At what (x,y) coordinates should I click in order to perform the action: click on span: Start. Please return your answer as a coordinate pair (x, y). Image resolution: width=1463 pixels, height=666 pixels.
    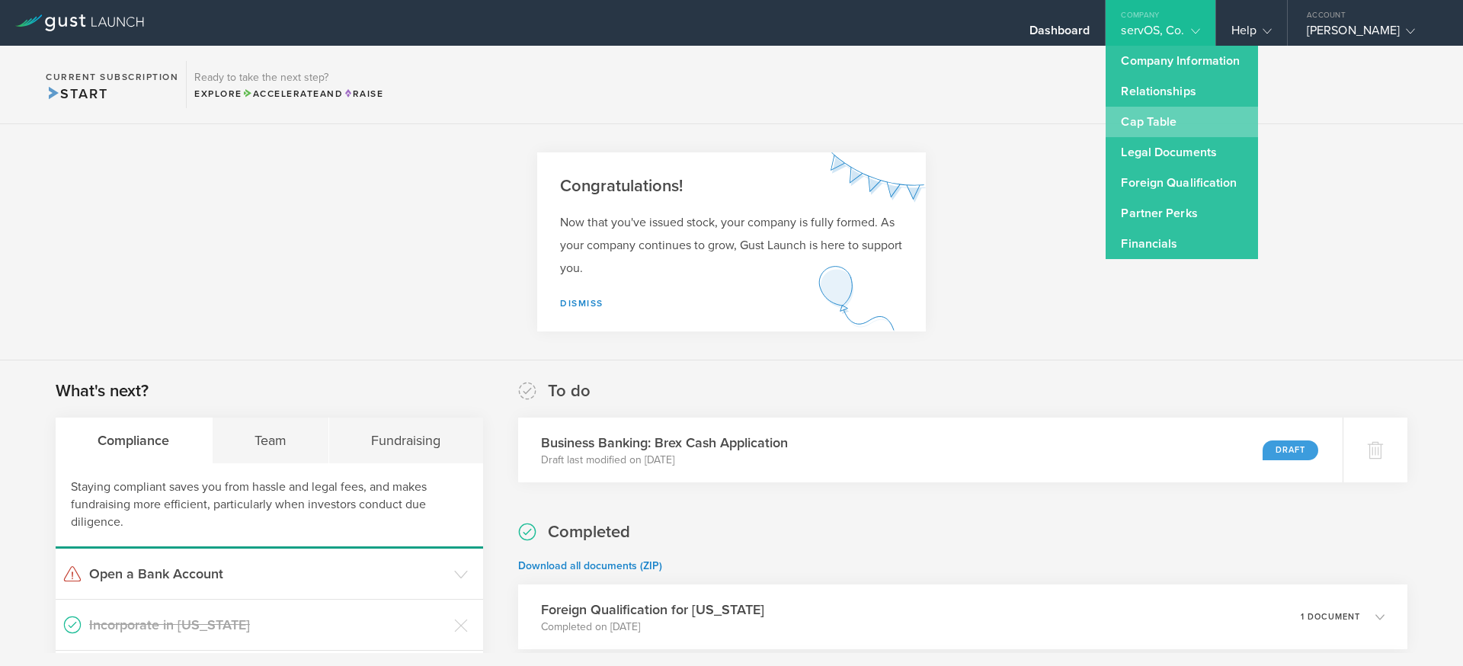
    Looking at the image, I should click on (76, 94).